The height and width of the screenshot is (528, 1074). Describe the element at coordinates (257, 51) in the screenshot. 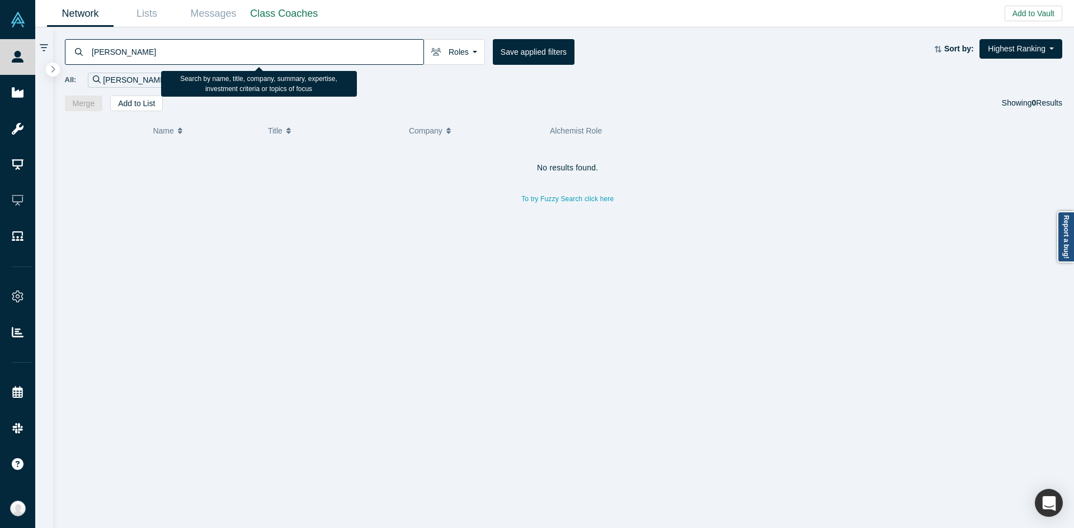

I see `input: Search by name, title, company, summary, expertise, investment criteria or topics of focus` at that location.